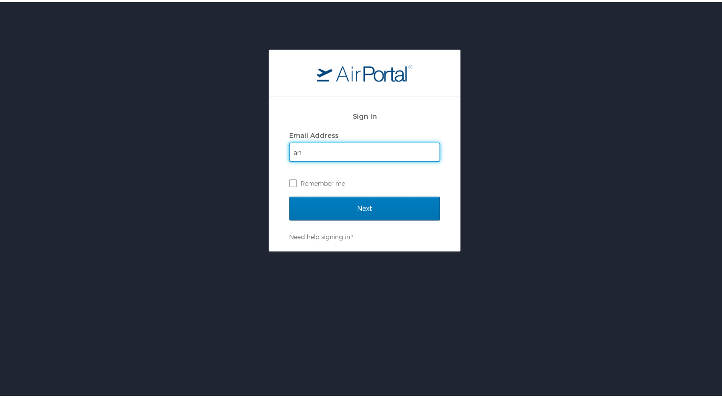  Describe the element at coordinates (314, 133) in the screenshot. I see `label: Email Address` at that location.